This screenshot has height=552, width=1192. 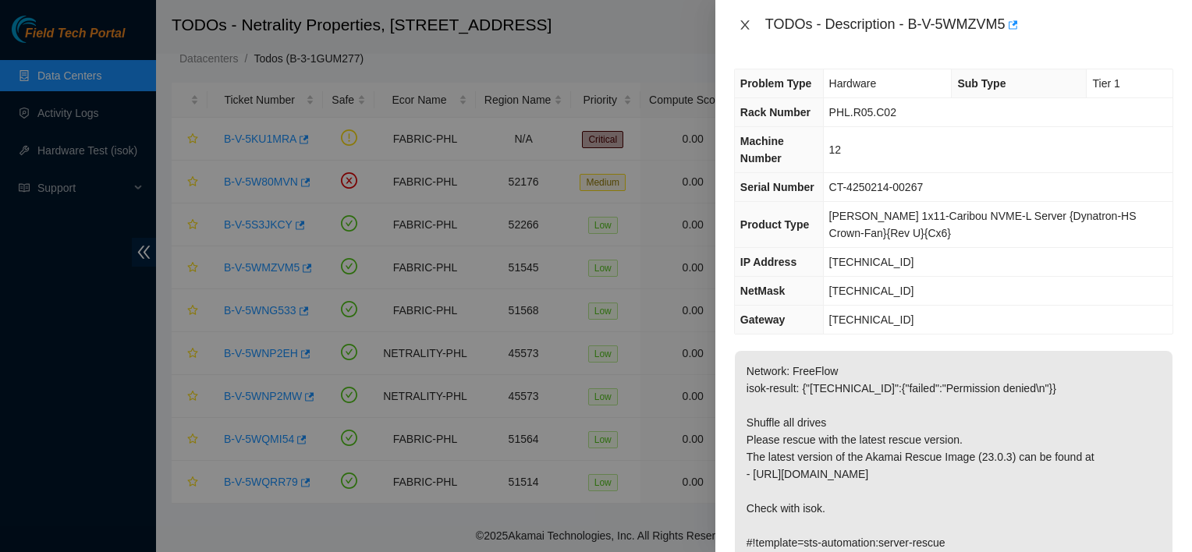 I want to click on span: NetMask, so click(x=763, y=291).